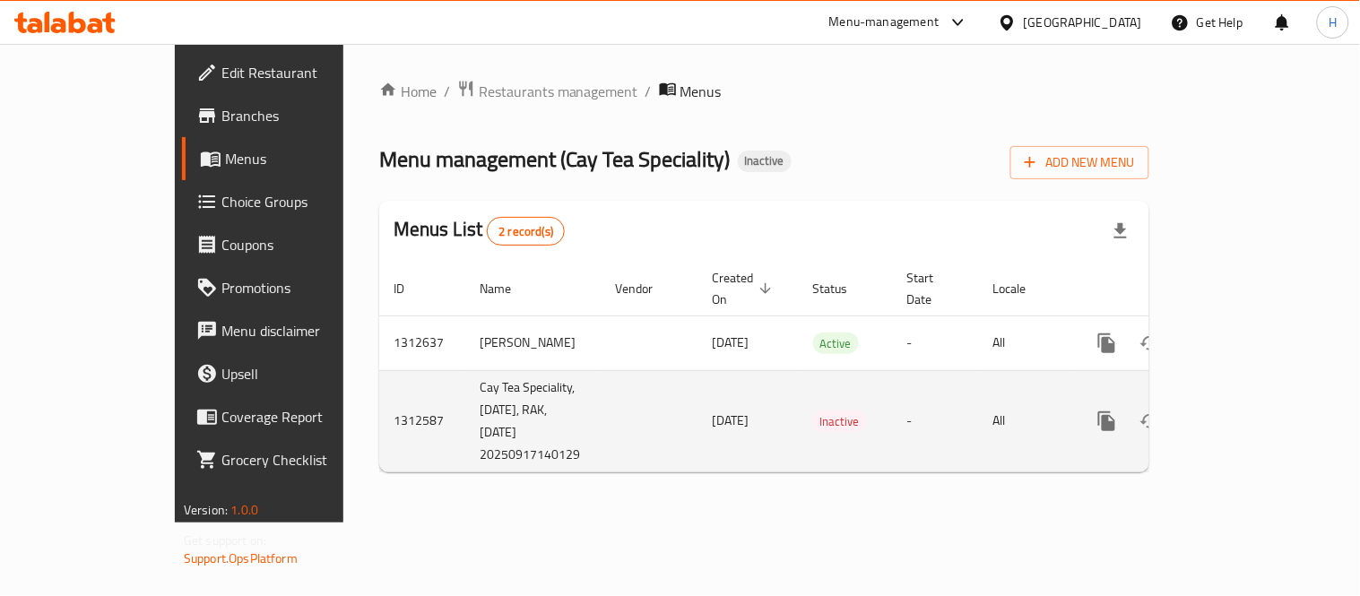 This screenshot has height=596, width=1360. I want to click on span: Name, so click(507, 289).